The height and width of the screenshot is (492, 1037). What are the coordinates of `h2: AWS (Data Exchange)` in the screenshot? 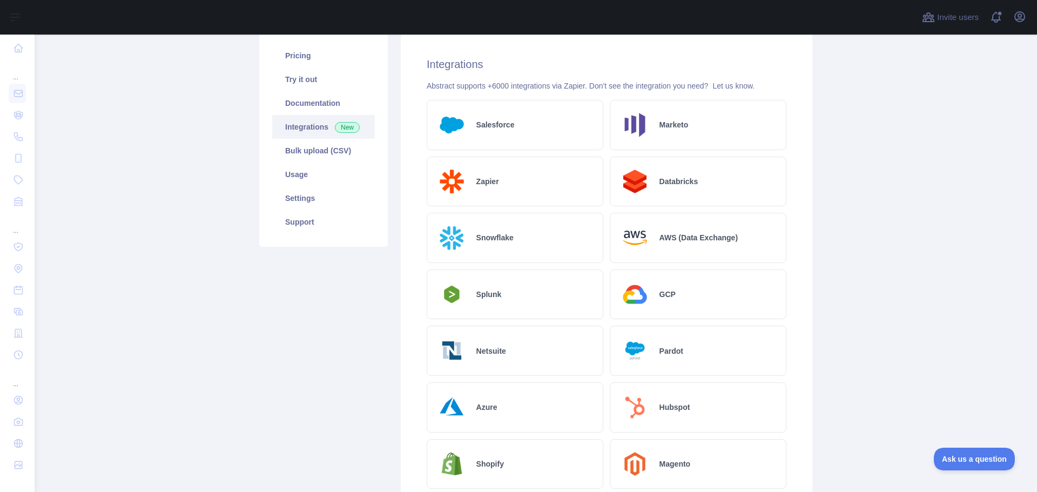 It's located at (698, 238).